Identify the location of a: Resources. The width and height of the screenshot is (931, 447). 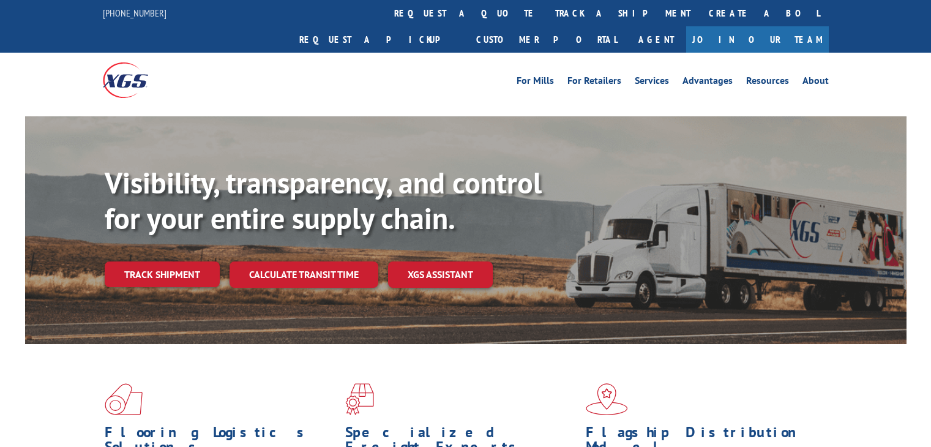
(767, 83).